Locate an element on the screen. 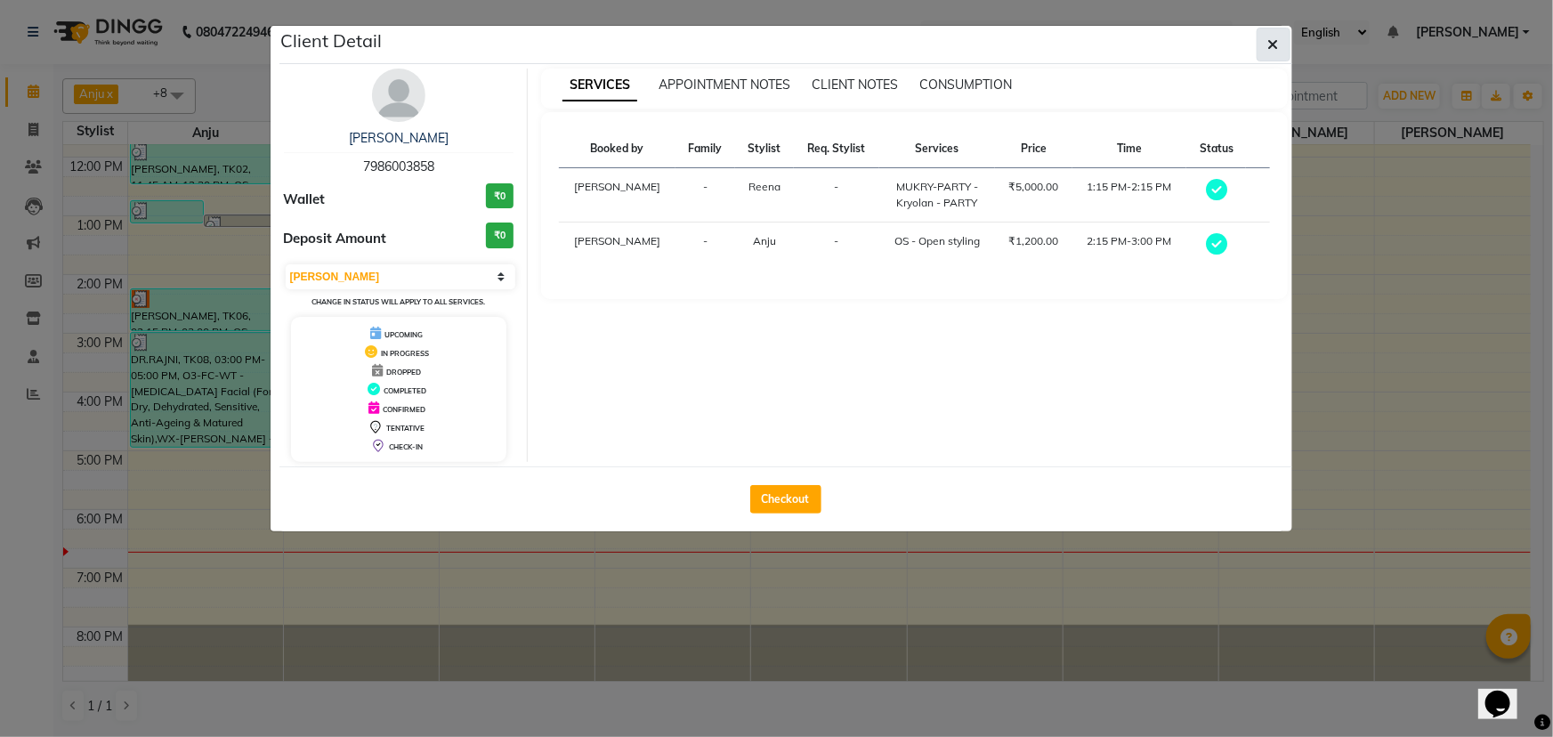 The width and height of the screenshot is (1553, 737). span: COMPLETED is located at coordinates (405, 391).